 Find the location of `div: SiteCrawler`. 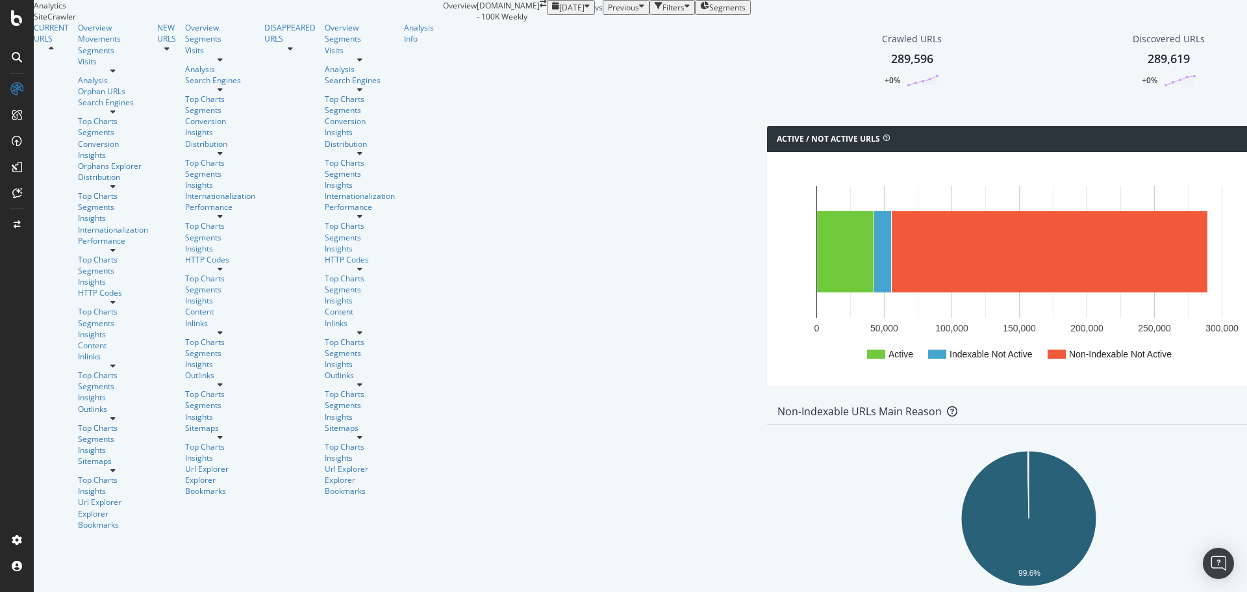

div: SiteCrawler is located at coordinates (238, 16).